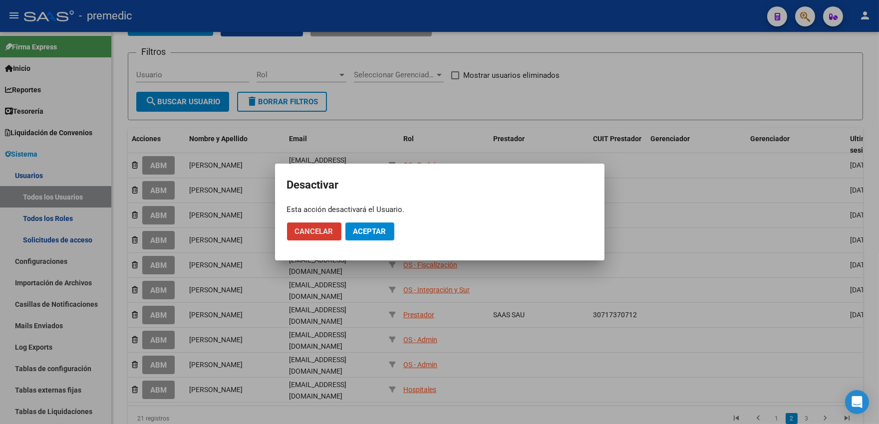  Describe the element at coordinates (370, 232) in the screenshot. I see `button: Aceptar` at that location.